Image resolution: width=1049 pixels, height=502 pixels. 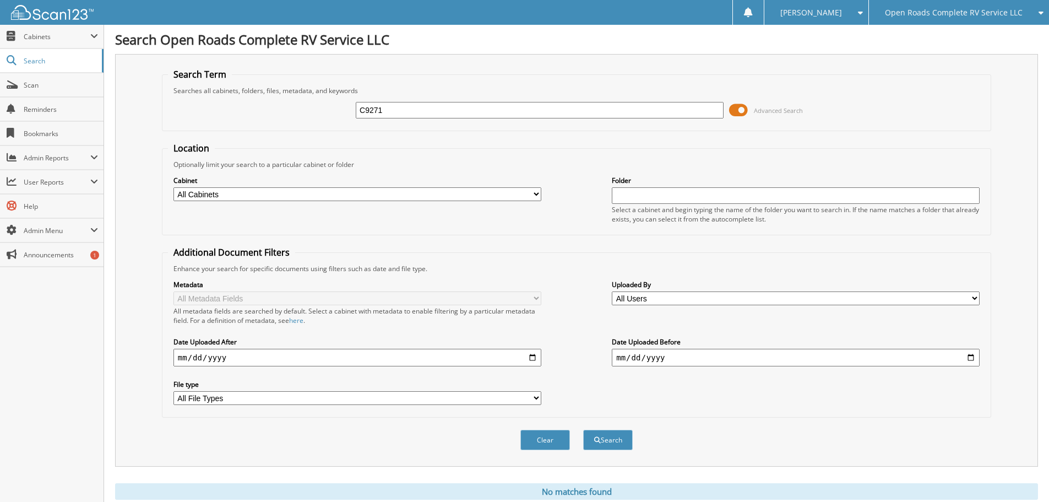 I want to click on legend: Additional Document Filters, so click(x=231, y=252).